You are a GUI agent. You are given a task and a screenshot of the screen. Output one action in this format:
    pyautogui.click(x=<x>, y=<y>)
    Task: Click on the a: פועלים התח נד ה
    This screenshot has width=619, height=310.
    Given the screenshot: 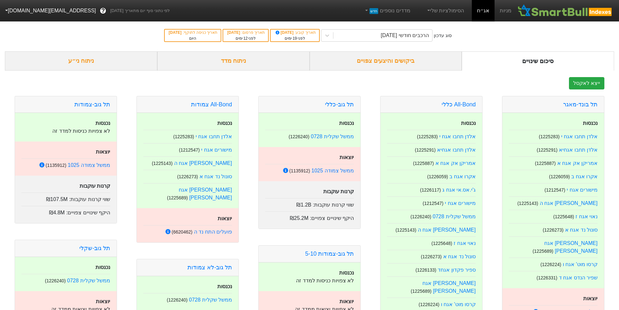 What is the action you would take?
    pyautogui.click(x=213, y=231)
    